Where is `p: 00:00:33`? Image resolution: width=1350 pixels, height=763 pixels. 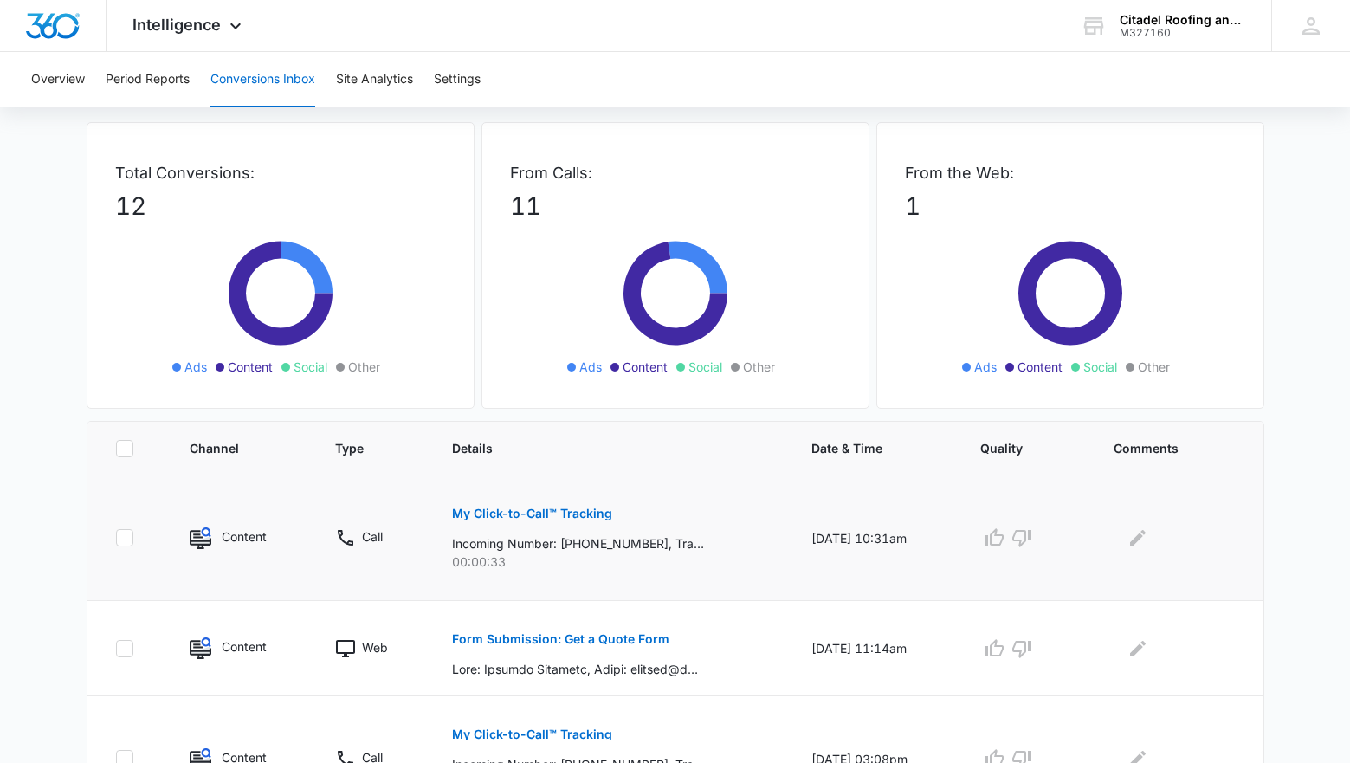
p: 00:00:33 is located at coordinates (610, 561).